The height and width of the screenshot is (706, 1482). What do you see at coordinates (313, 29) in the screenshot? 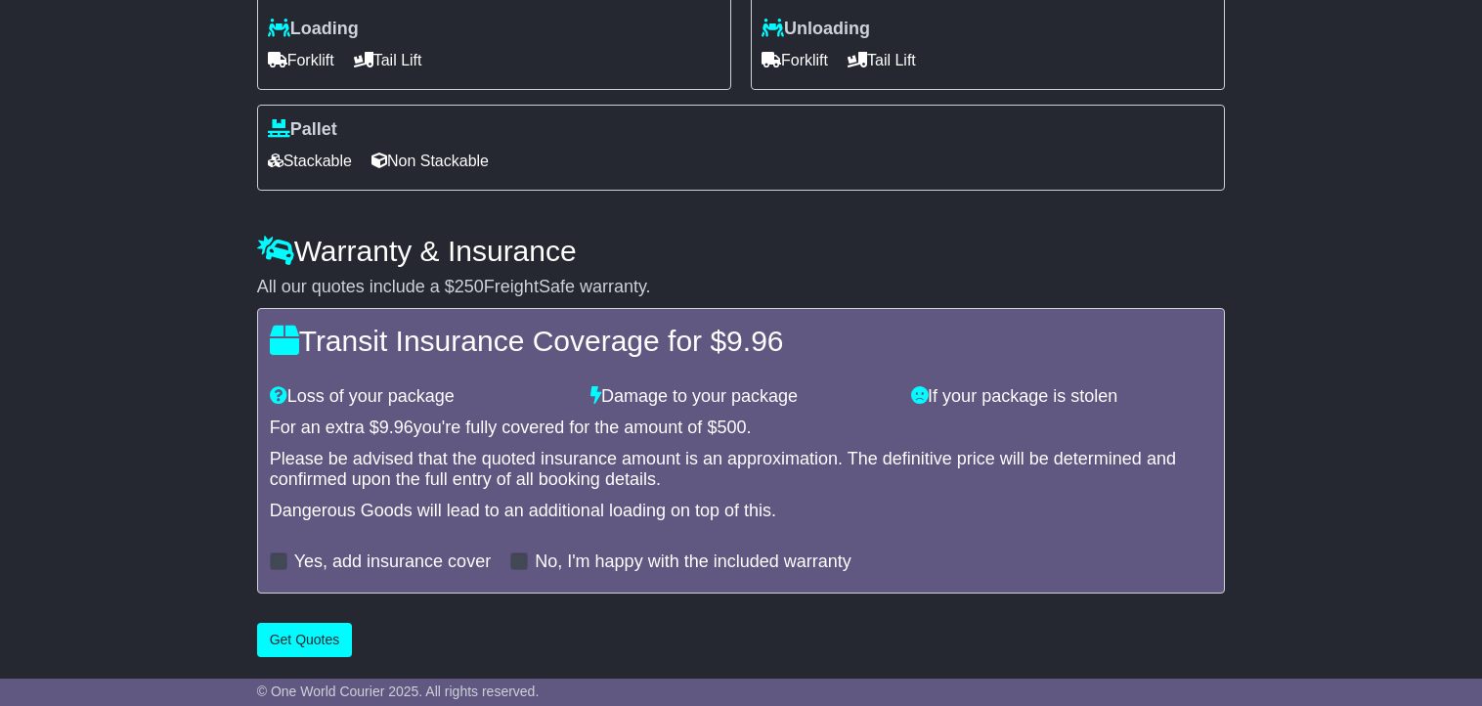
I see `label: Loading` at bounding box center [313, 29].